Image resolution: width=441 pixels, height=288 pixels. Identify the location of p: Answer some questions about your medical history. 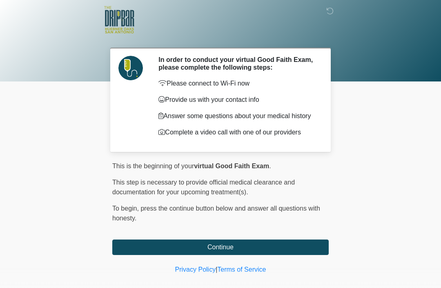
(237, 116).